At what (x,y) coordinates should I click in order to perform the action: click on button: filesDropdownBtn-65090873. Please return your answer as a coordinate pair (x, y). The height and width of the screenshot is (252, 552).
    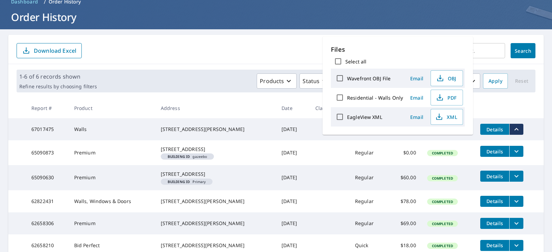
    Looking at the image, I should click on (516, 152).